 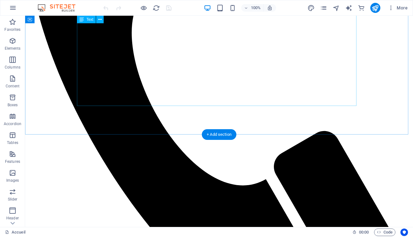 What do you see at coordinates (361, 8) in the screenshot?
I see `button: commerce` at bounding box center [361, 8].